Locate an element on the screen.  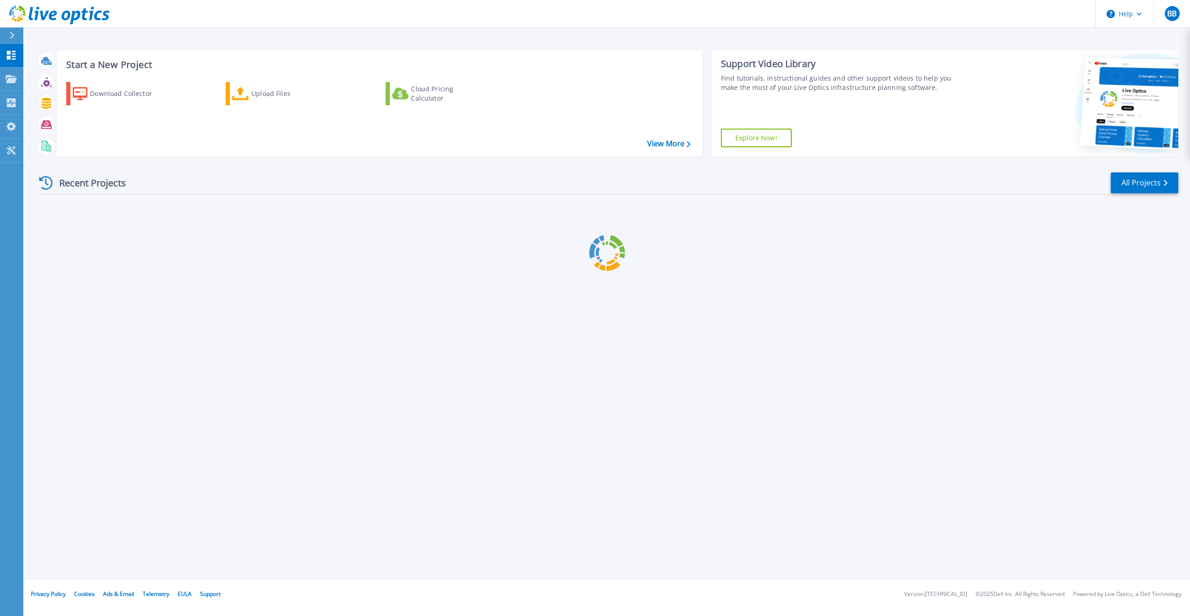
div: Find tutorials, instructional guides and other support videos to help you make the most of your L... is located at coordinates (841, 83).